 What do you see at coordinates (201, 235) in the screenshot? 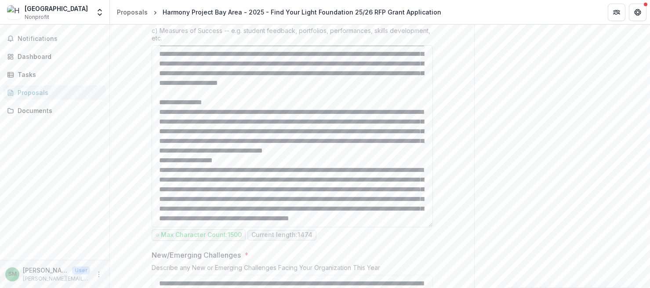
I see `p: Max Character Count: 1500` at bounding box center [201, 235].